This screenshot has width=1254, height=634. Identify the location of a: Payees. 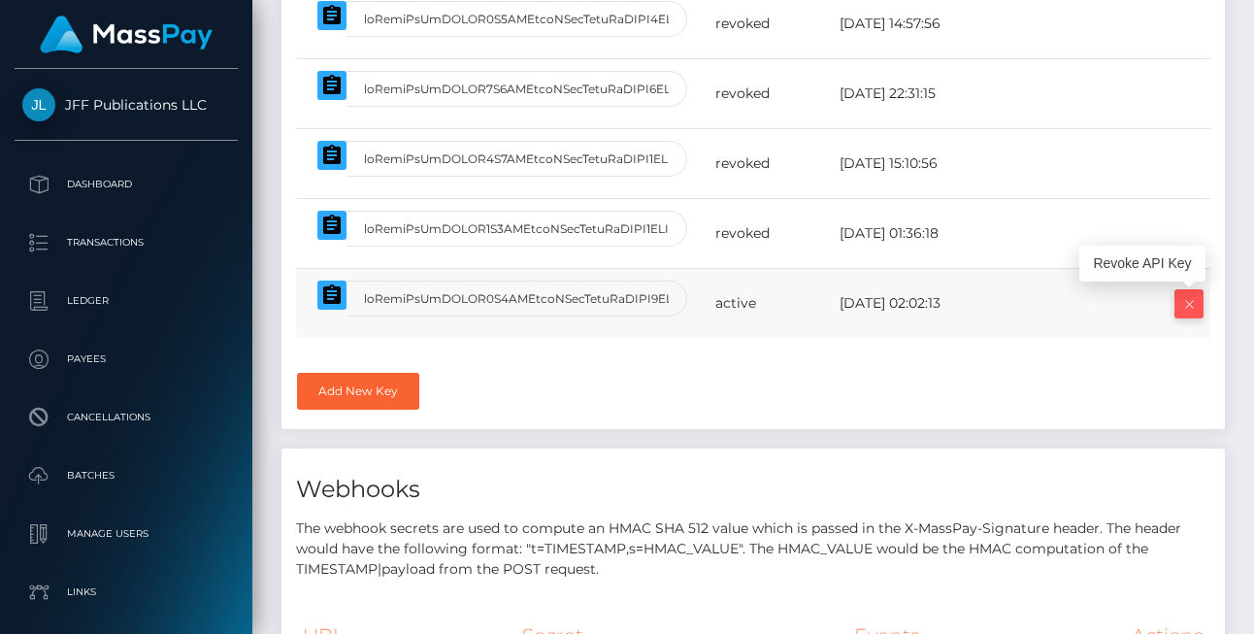
(126, 359).